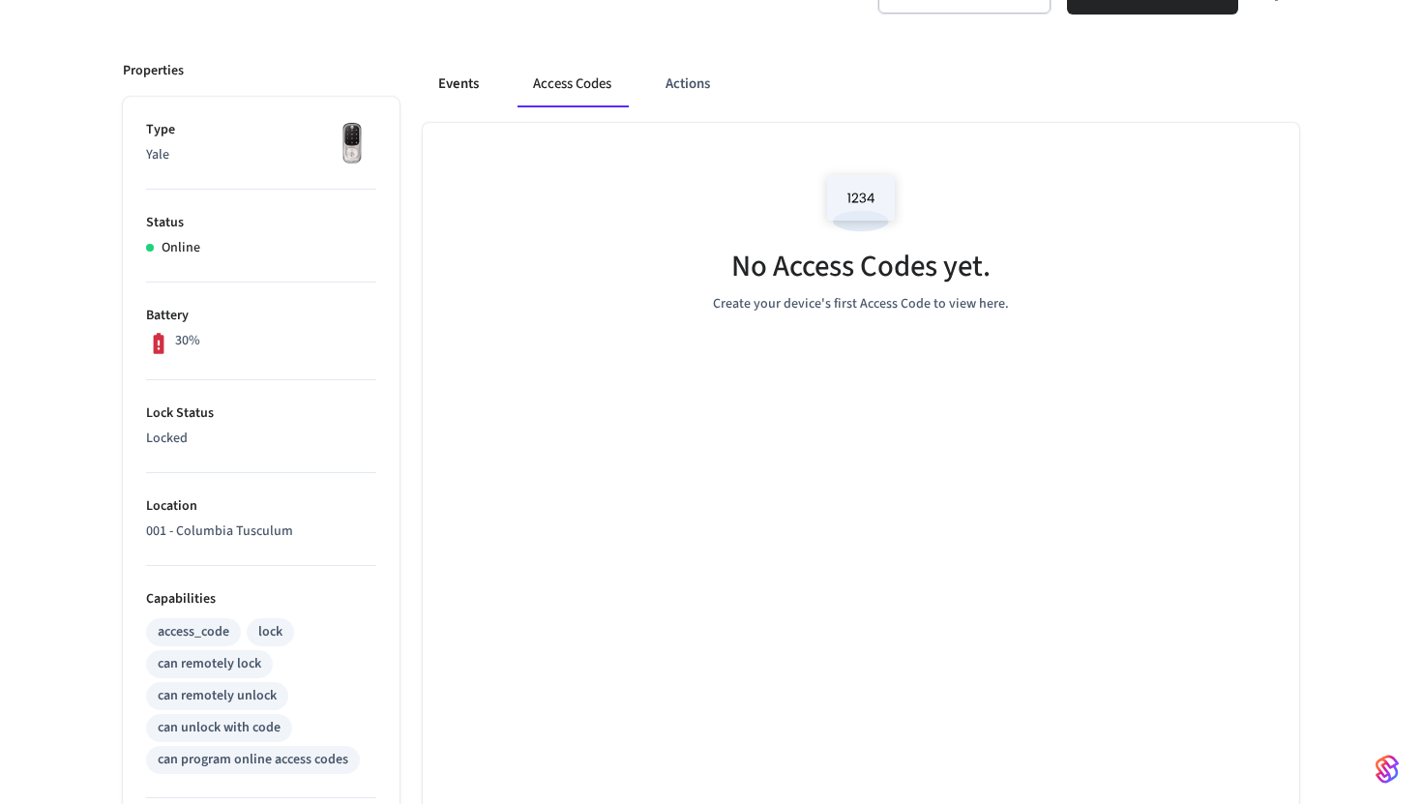  Describe the element at coordinates (261, 315) in the screenshot. I see `p: Battery` at that location.